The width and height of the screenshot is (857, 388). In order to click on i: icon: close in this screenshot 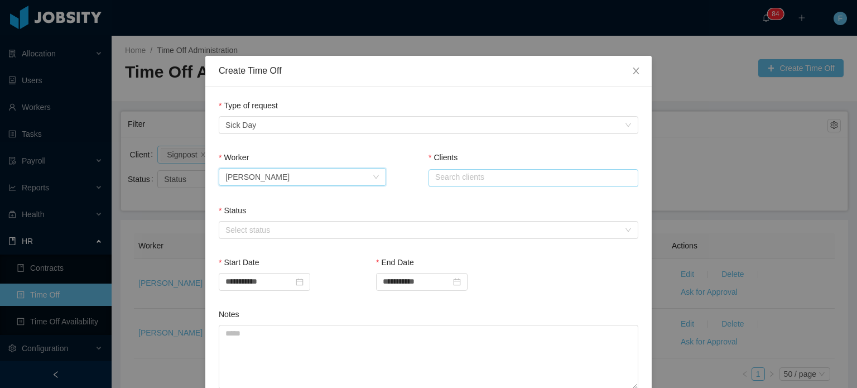, I will do `click(636, 71)`.